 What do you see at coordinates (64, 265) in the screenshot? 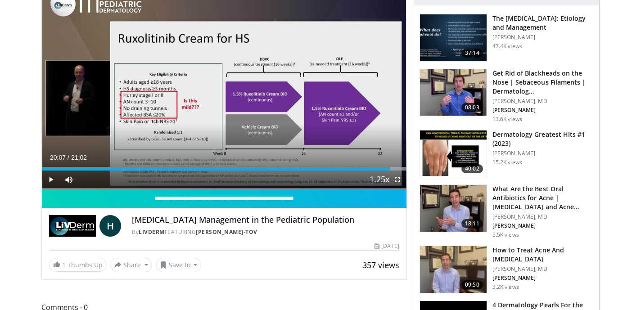
I see `span: 1` at bounding box center [64, 265].